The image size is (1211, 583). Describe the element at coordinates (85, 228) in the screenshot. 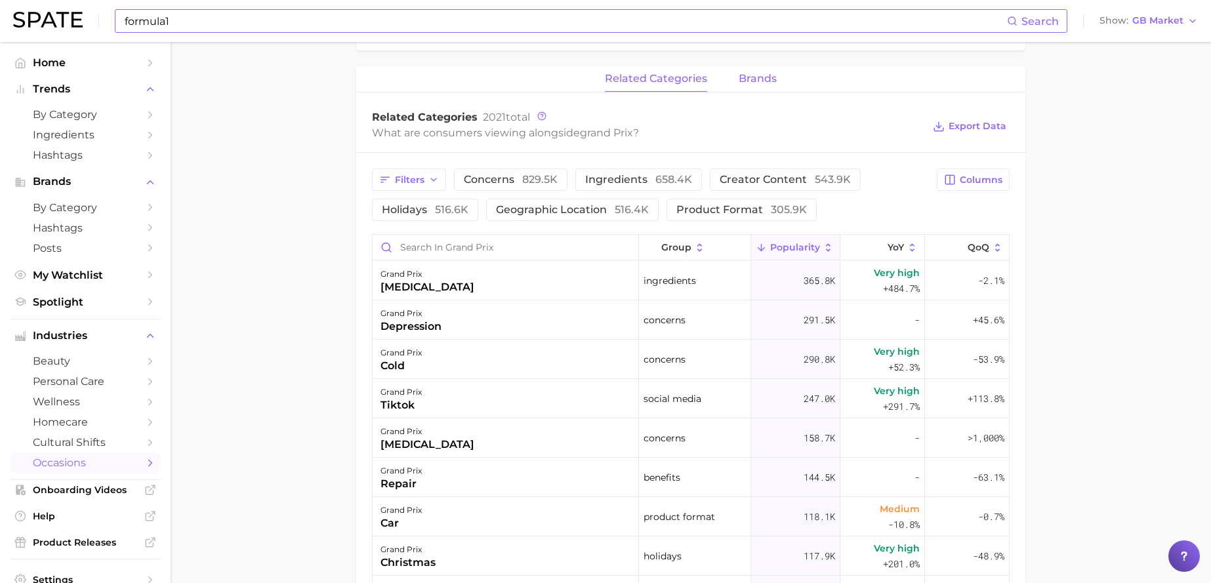

I see `a: Hashtags` at that location.